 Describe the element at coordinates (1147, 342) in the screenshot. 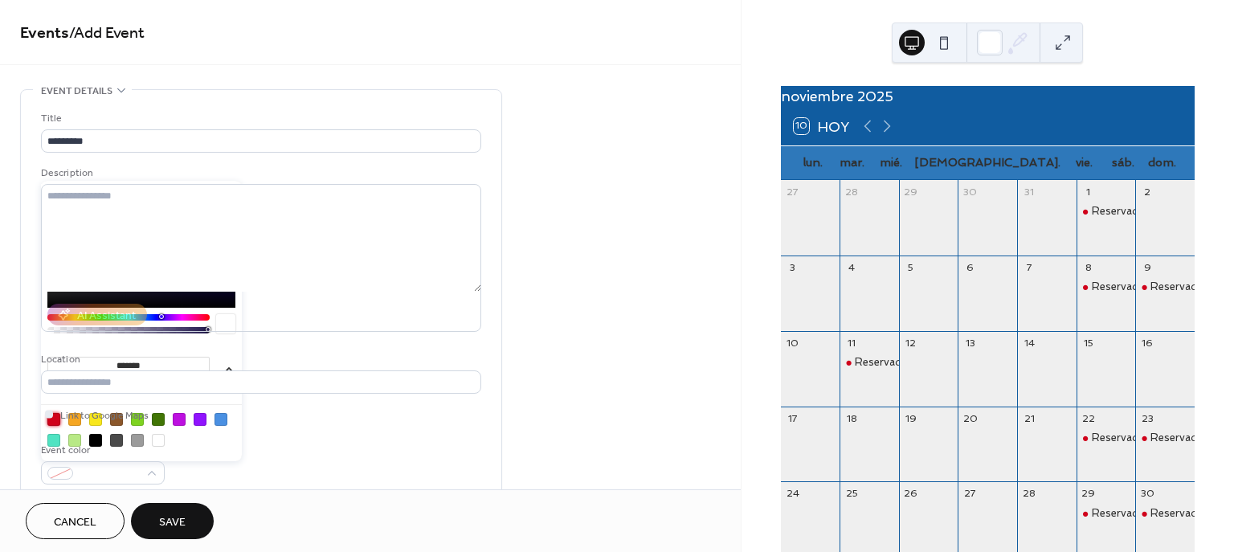

I see `div: 16` at that location.